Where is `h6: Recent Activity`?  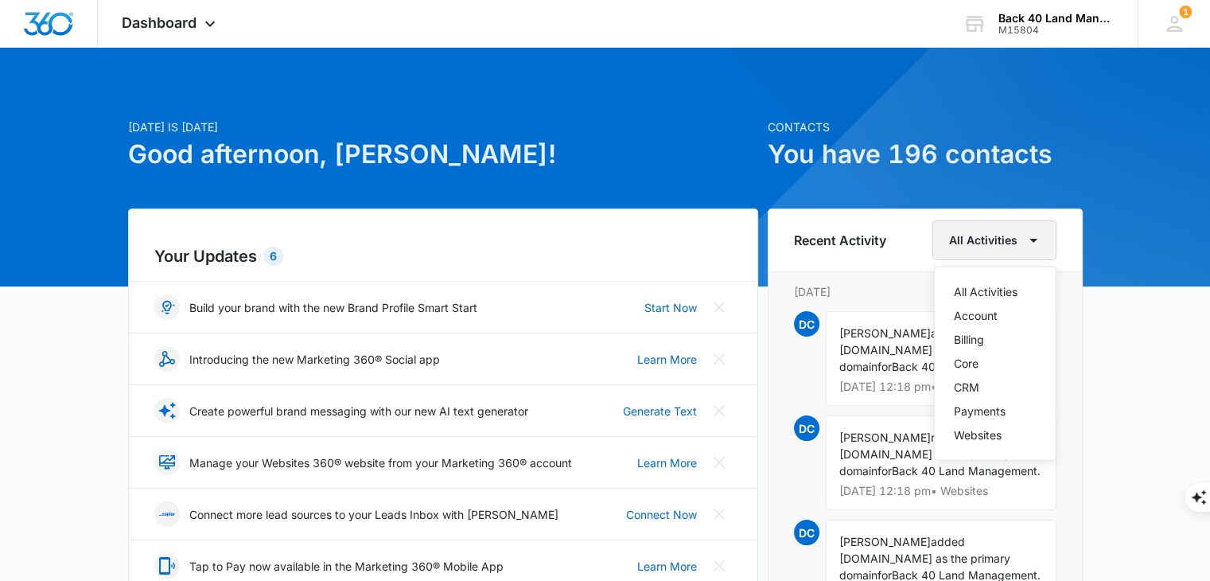 h6: Recent Activity is located at coordinates (840, 240).